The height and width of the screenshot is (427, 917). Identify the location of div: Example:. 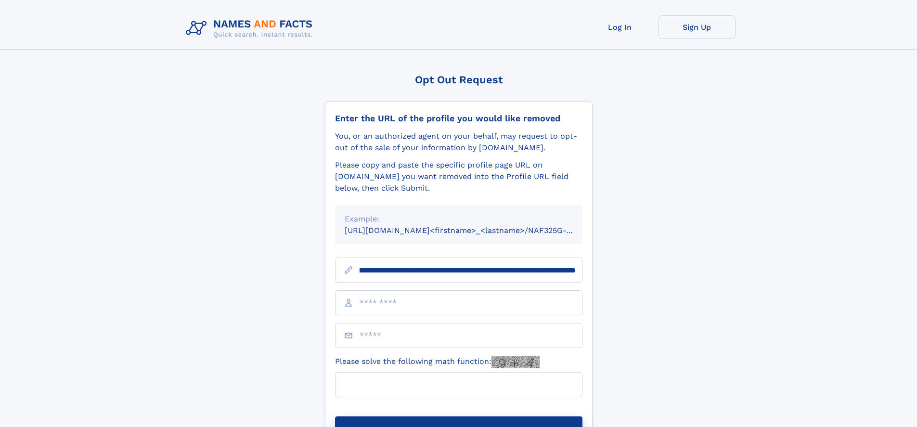
(459, 219).